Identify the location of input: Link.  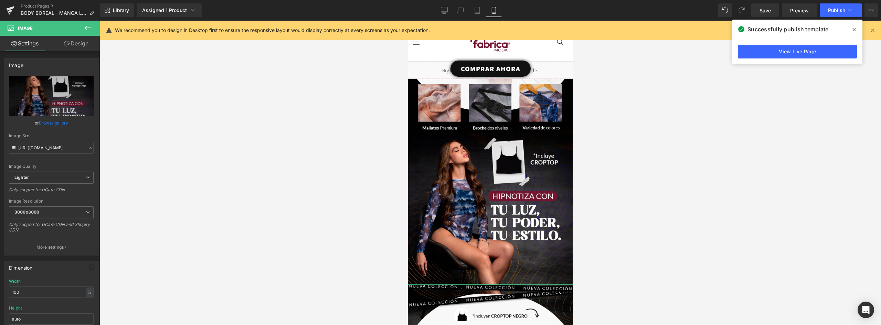
(51, 148).